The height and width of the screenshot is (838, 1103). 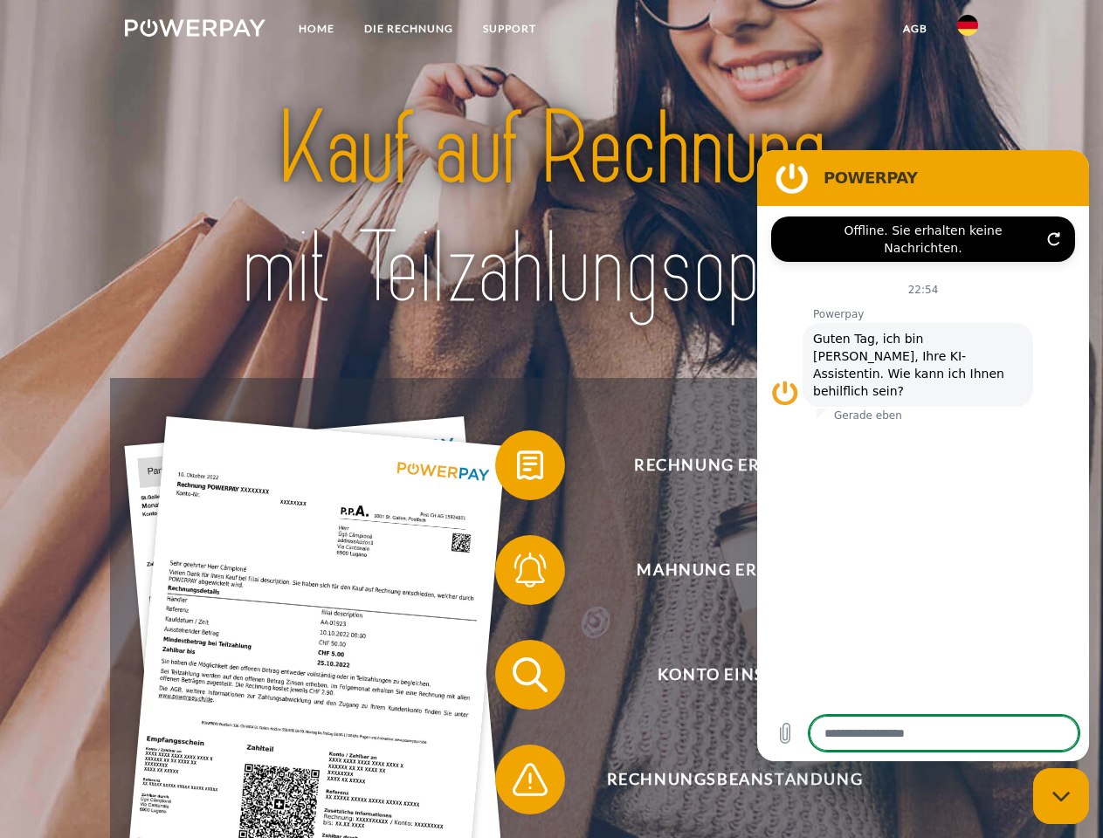 I want to click on label: Offline. Sie erhalten keine Nachrichten., so click(x=166, y=89).